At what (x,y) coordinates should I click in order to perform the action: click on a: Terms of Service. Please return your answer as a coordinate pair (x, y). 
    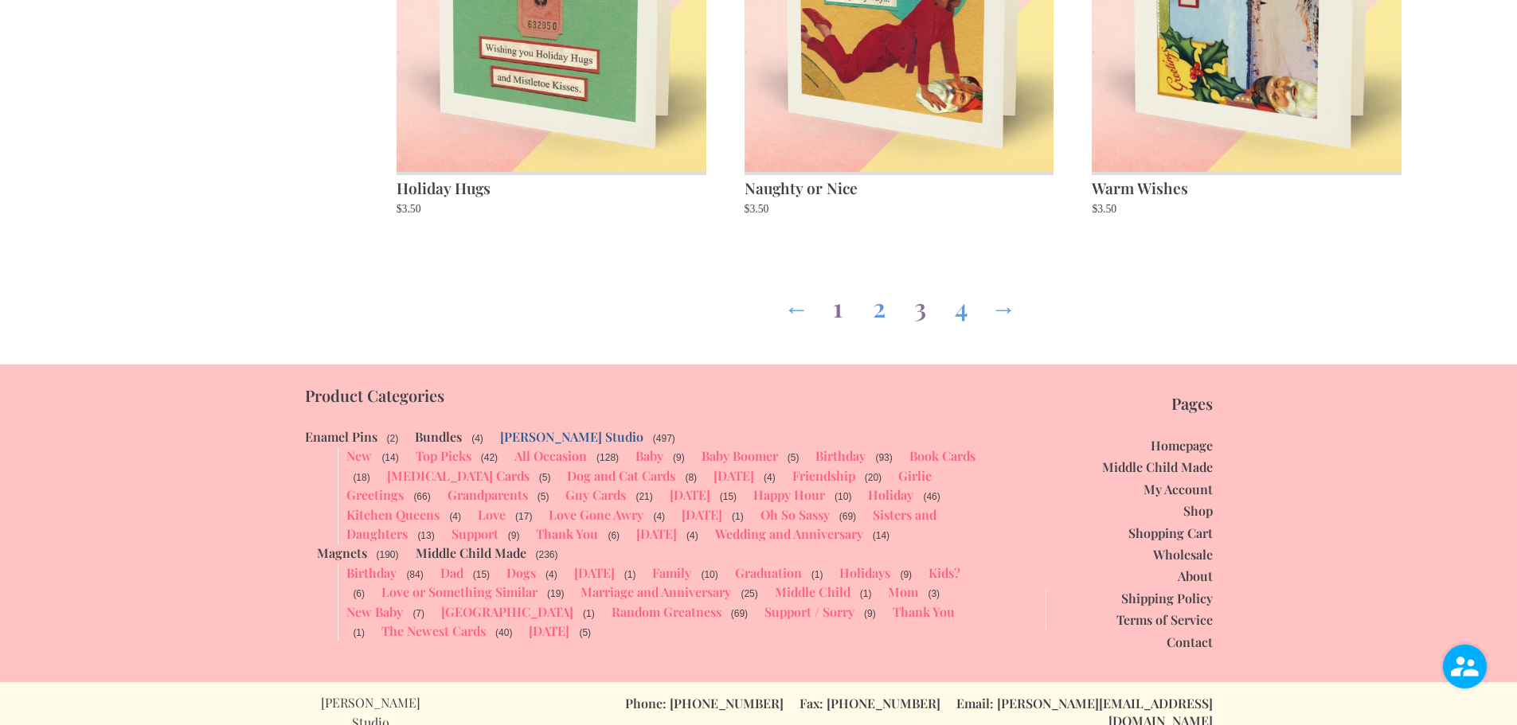
    Looking at the image, I should click on (1164, 619).